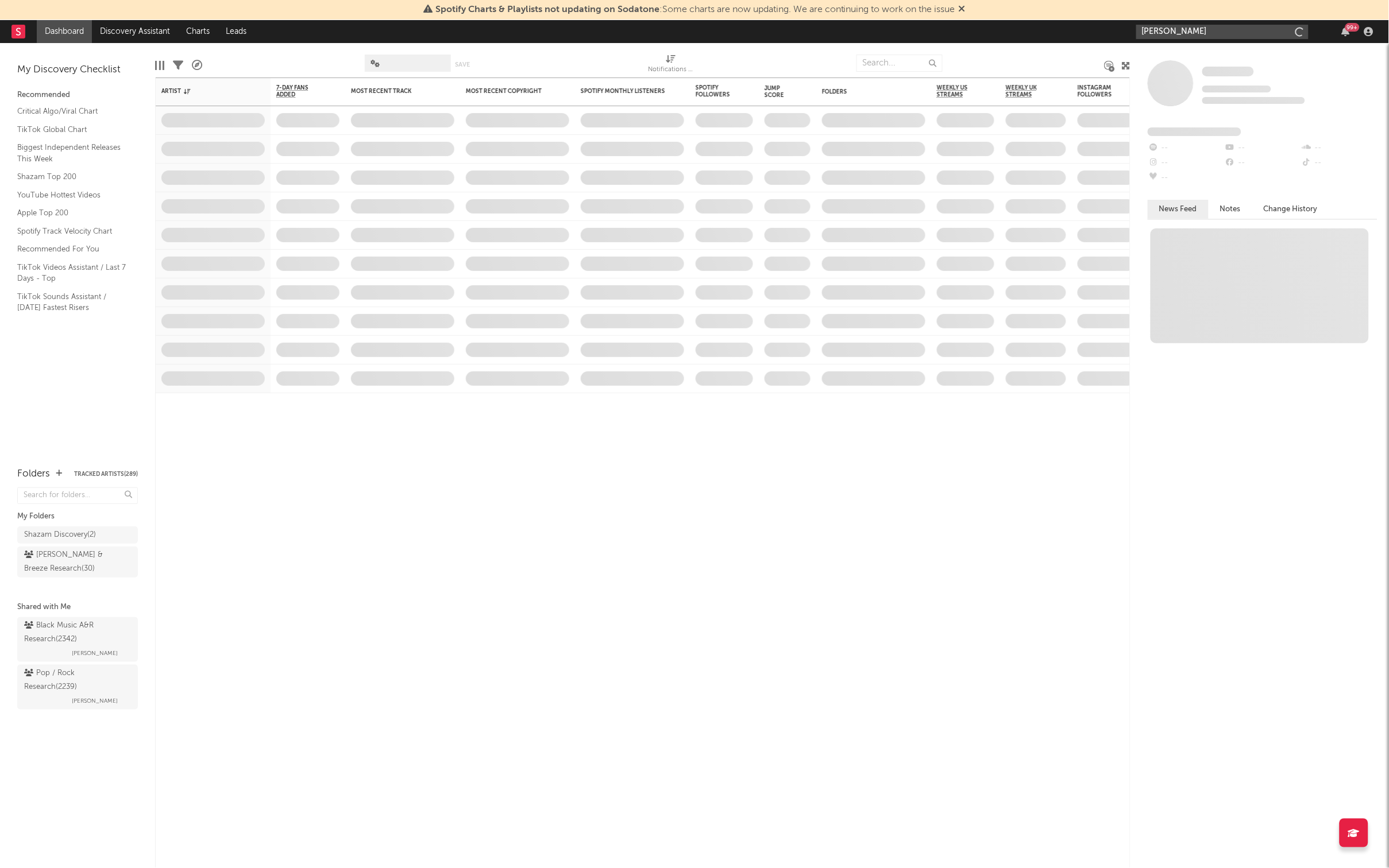 This screenshot has width=1389, height=868. Describe the element at coordinates (160, 65) in the screenshot. I see `div: Edit Columns` at that location.